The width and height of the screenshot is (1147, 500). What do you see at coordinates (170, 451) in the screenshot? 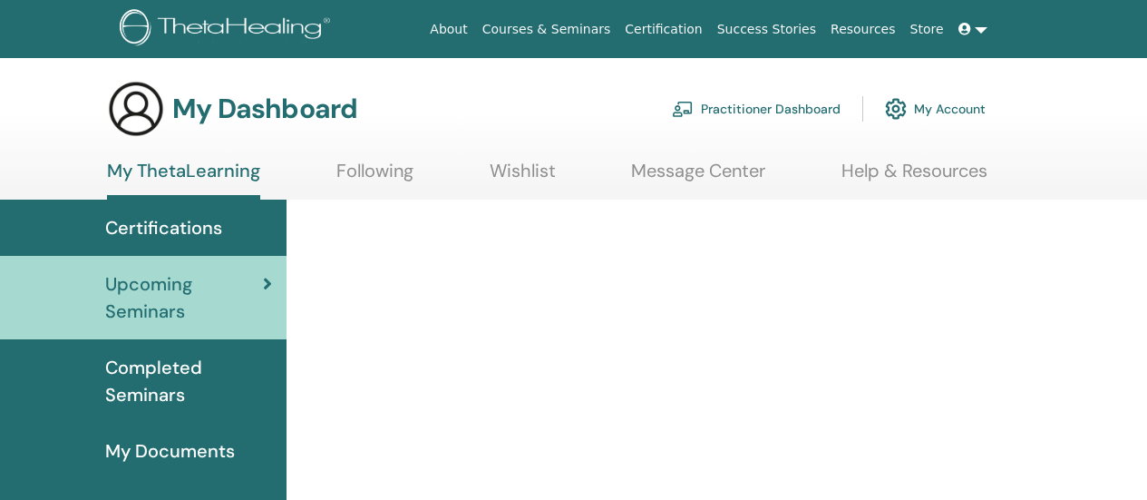
I see `span: My Documents` at bounding box center [170, 451].